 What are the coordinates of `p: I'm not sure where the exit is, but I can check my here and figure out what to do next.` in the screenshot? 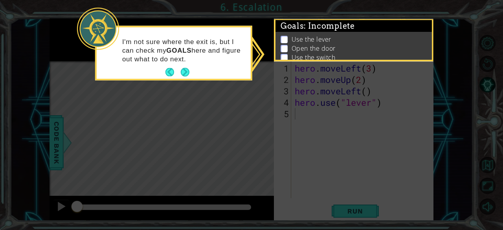 It's located at (183, 51).